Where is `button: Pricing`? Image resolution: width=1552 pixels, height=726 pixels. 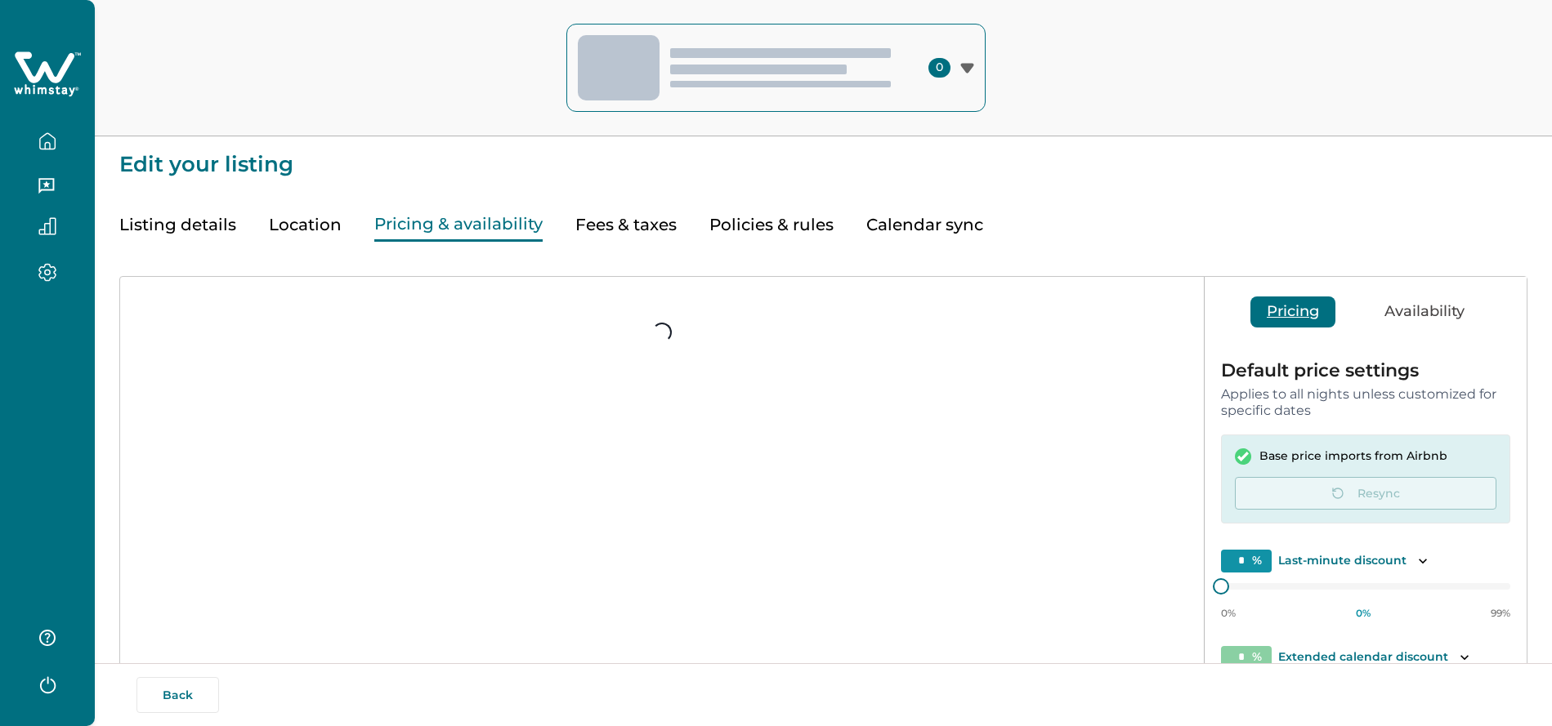
button: Pricing is located at coordinates (1293, 312).